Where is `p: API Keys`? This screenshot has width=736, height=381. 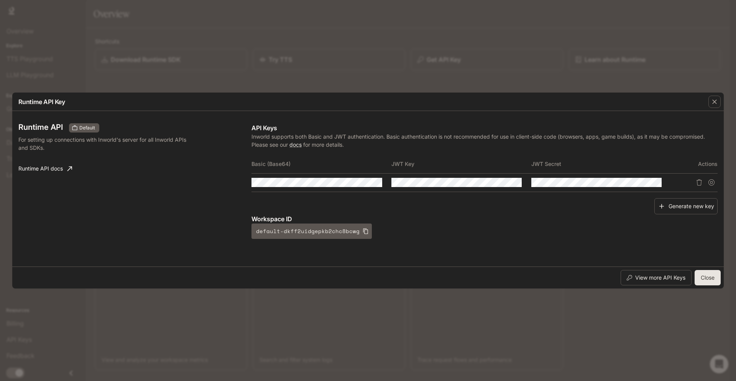 p: API Keys is located at coordinates (485, 128).